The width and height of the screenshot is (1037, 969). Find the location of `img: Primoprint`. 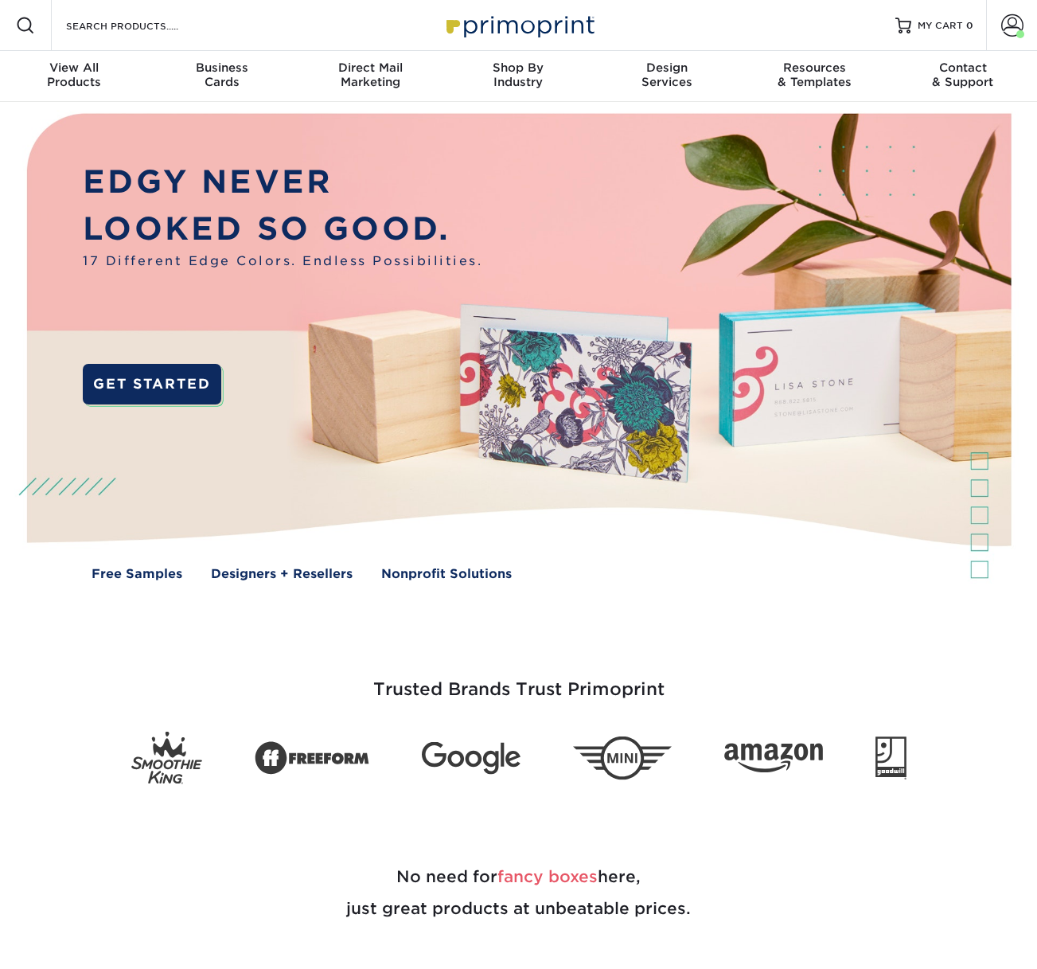

img: Primoprint is located at coordinates (519, 25).